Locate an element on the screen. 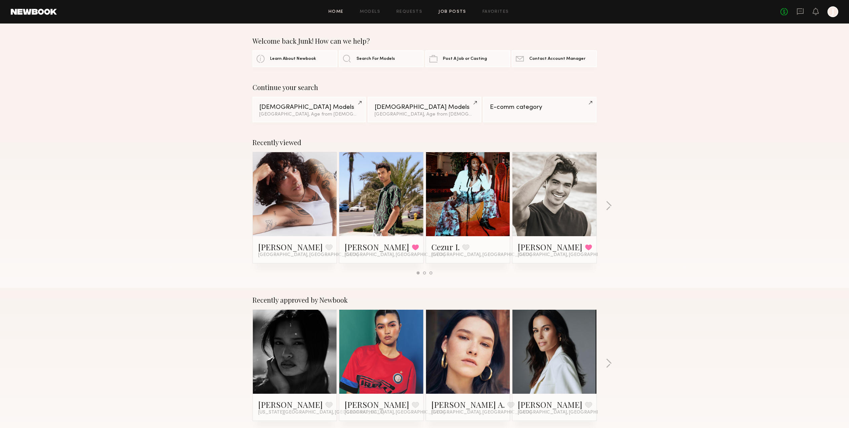  a: E-comm category is located at coordinates (540, 110).